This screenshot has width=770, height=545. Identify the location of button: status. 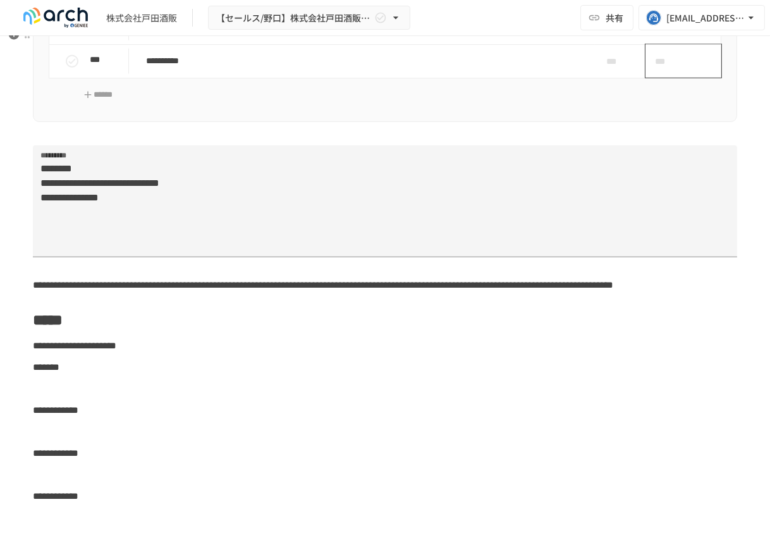
(72, 61).